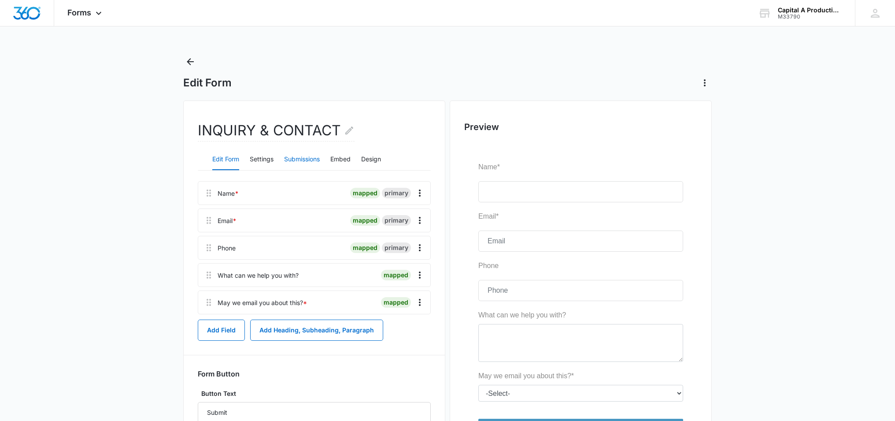  Describe the element at coordinates (221, 330) in the screenshot. I see `button: Add Field` at that location.